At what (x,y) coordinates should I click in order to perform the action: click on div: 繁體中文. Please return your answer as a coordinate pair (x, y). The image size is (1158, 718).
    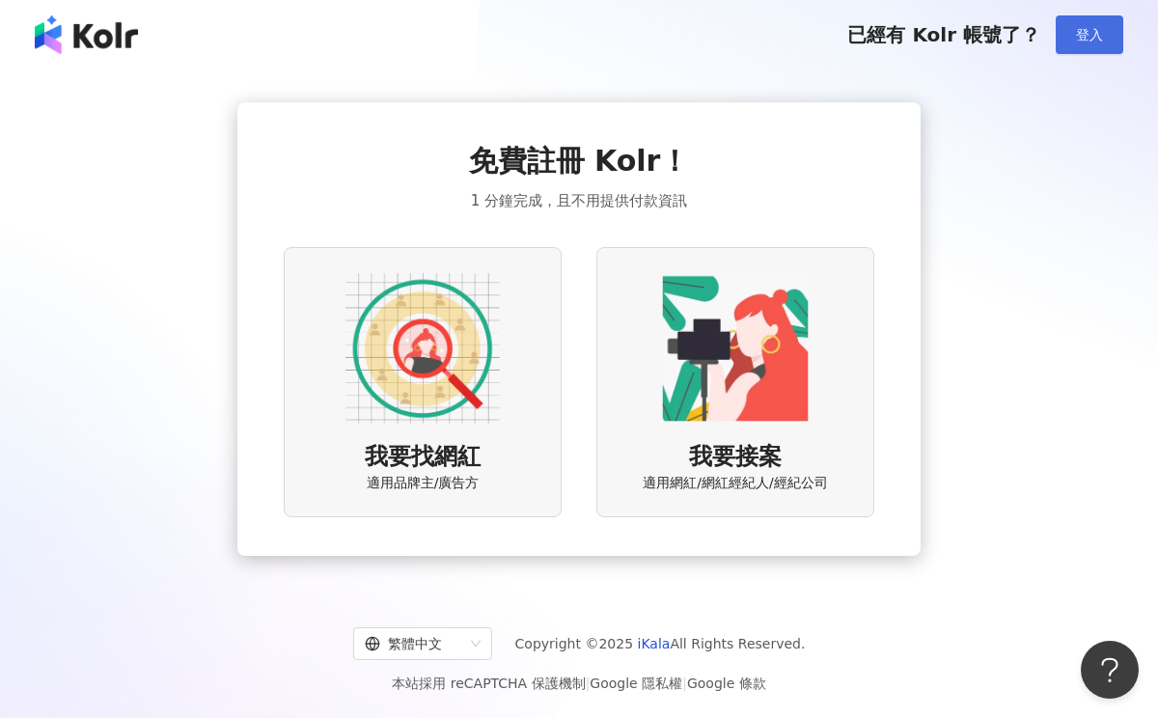
    Looking at the image, I should click on (414, 644).